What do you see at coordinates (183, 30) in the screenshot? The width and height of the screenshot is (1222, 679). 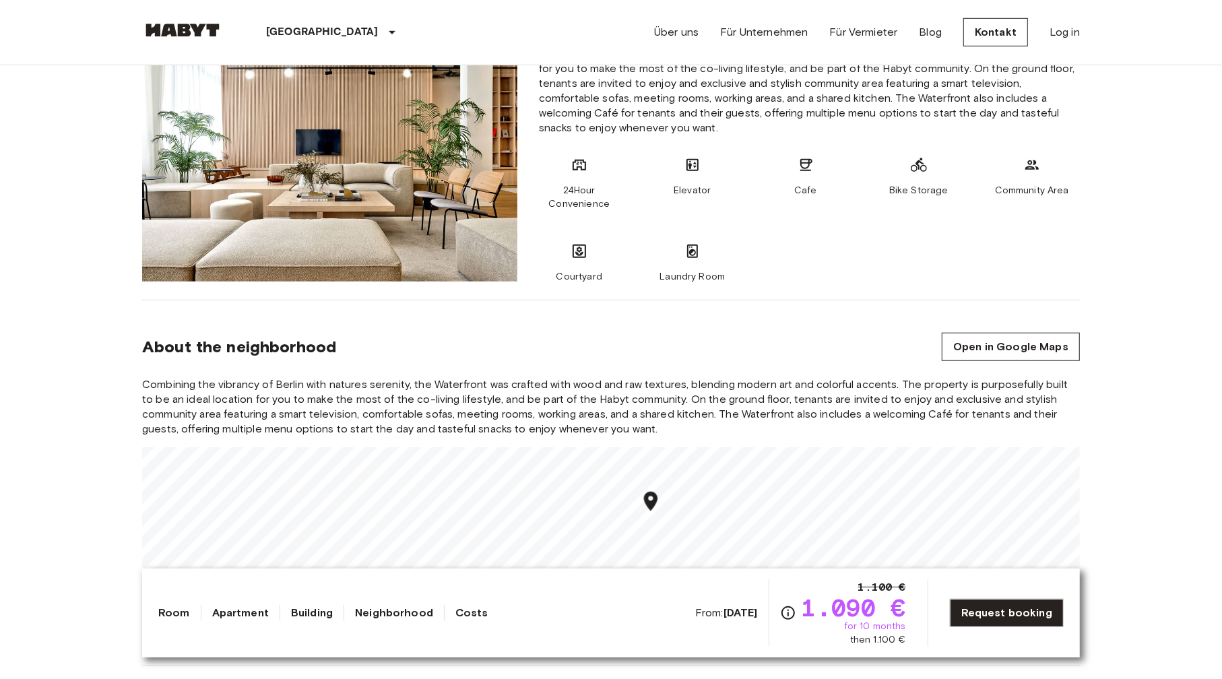 I see `img: Habyt` at bounding box center [183, 30].